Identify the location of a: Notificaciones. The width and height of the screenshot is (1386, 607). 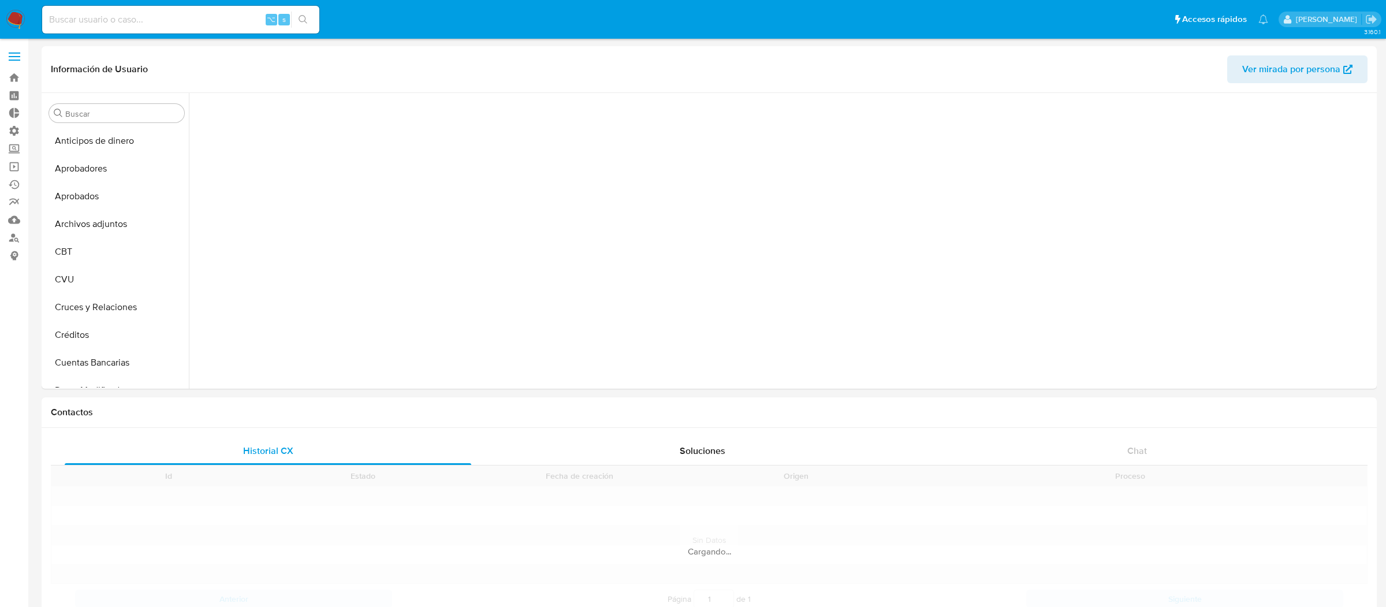
(1263, 19).